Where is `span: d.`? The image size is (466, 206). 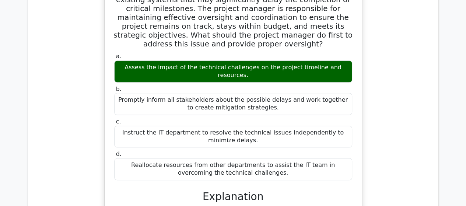 span: d. is located at coordinates (119, 154).